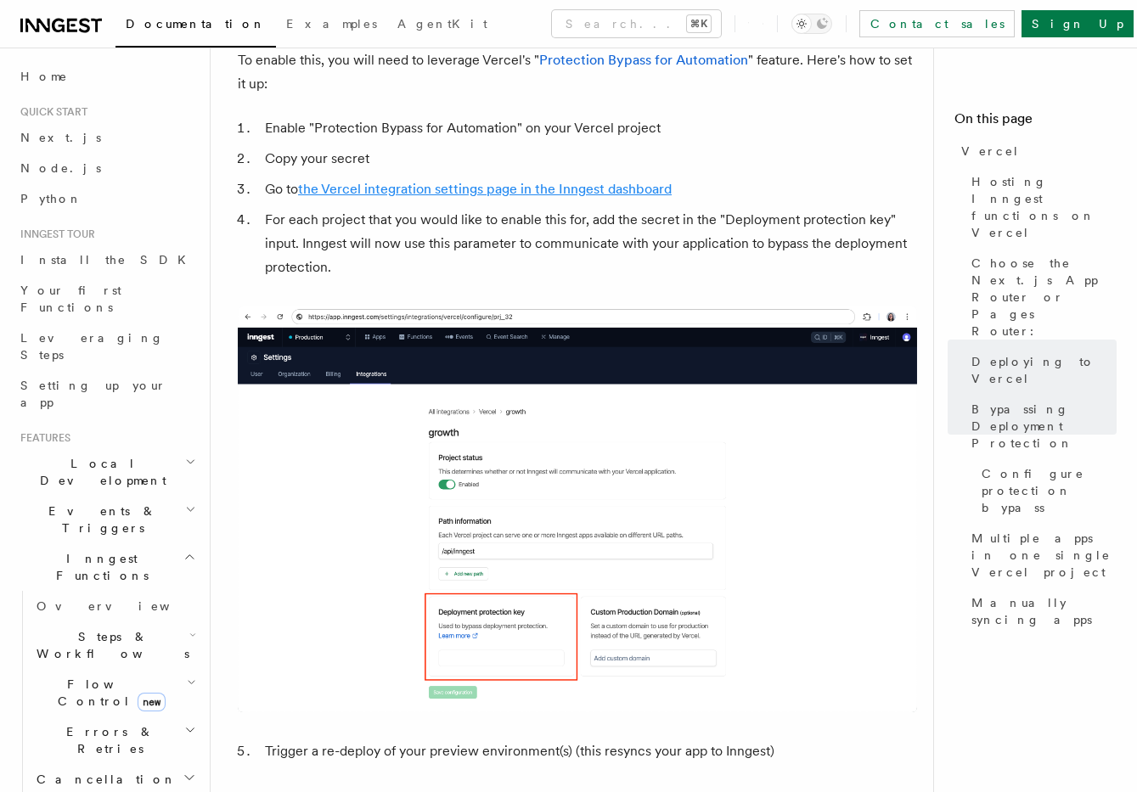  Describe the element at coordinates (106, 519) in the screenshot. I see `button: Events & Triggers` at that location.